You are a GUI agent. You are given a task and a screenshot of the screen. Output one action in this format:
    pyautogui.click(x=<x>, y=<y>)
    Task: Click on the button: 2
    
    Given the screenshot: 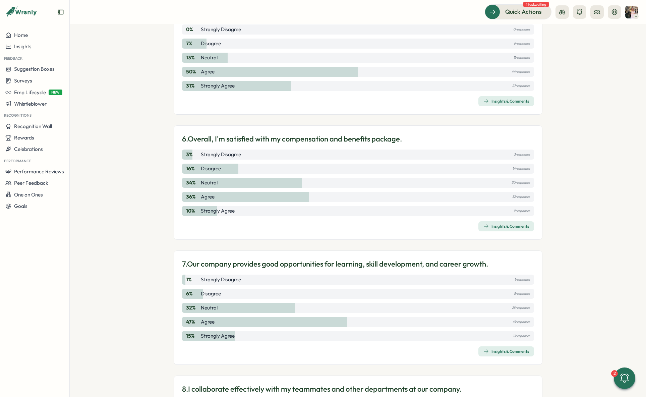 What is the action you would take?
    pyautogui.click(x=624, y=378)
    